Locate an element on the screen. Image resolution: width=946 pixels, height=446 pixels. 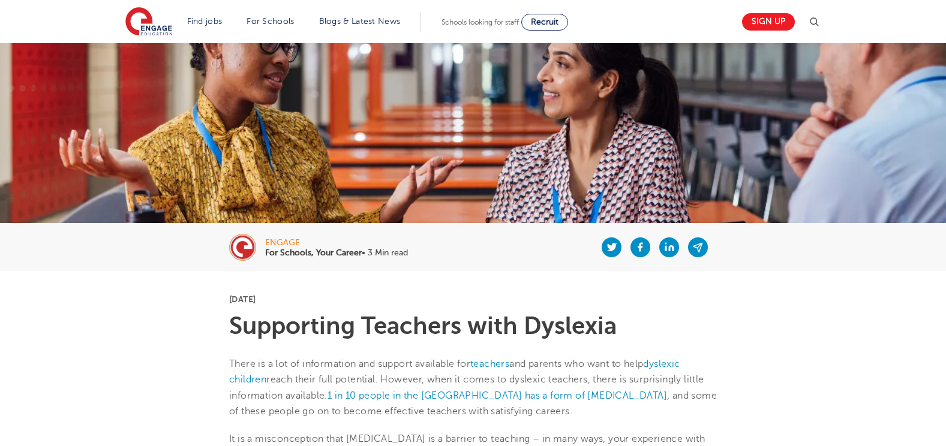
a: Sign up is located at coordinates (768, 22).